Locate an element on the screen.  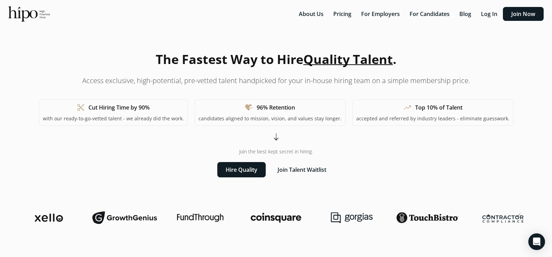
h1: The Fastest Way to Hire . is located at coordinates (276, 60).